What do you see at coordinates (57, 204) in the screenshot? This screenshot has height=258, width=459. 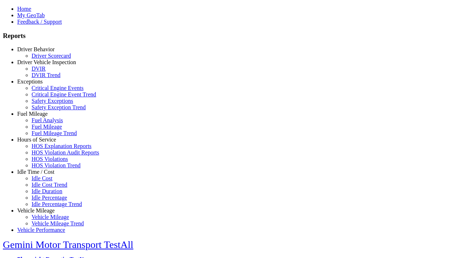 I see `a: Idle Percentage Trend` at bounding box center [57, 204].